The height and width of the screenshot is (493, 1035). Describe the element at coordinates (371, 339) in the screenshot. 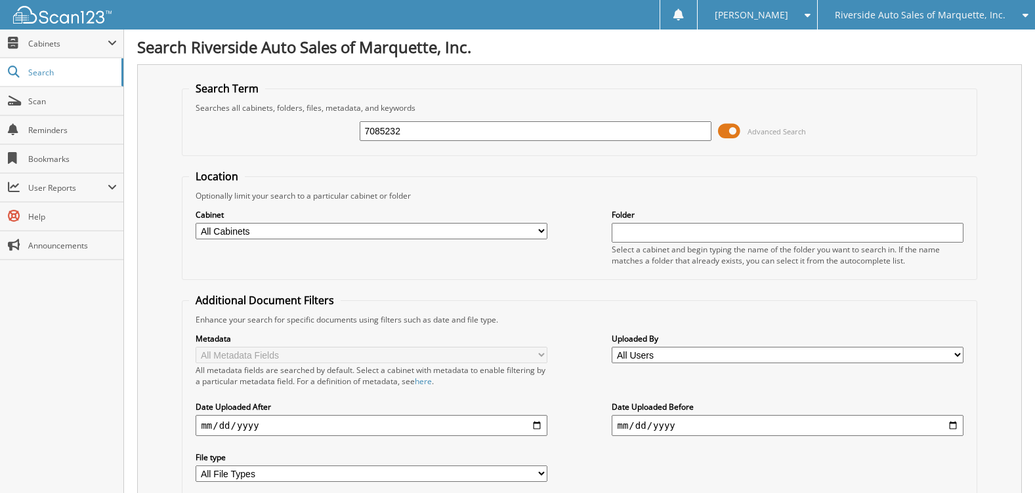

I see `label: Metadata` at that location.